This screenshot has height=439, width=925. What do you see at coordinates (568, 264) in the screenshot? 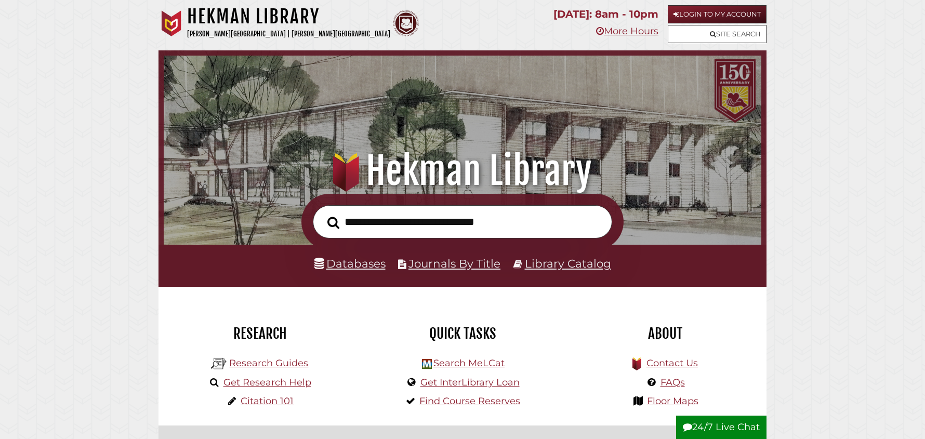
I see `a: Library Catalog` at bounding box center [568, 264].